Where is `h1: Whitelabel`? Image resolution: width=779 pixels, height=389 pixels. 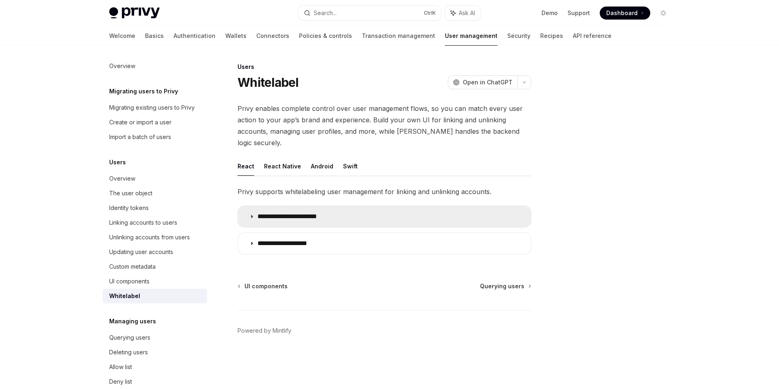
h1: Whitelabel is located at coordinates (268, 82).